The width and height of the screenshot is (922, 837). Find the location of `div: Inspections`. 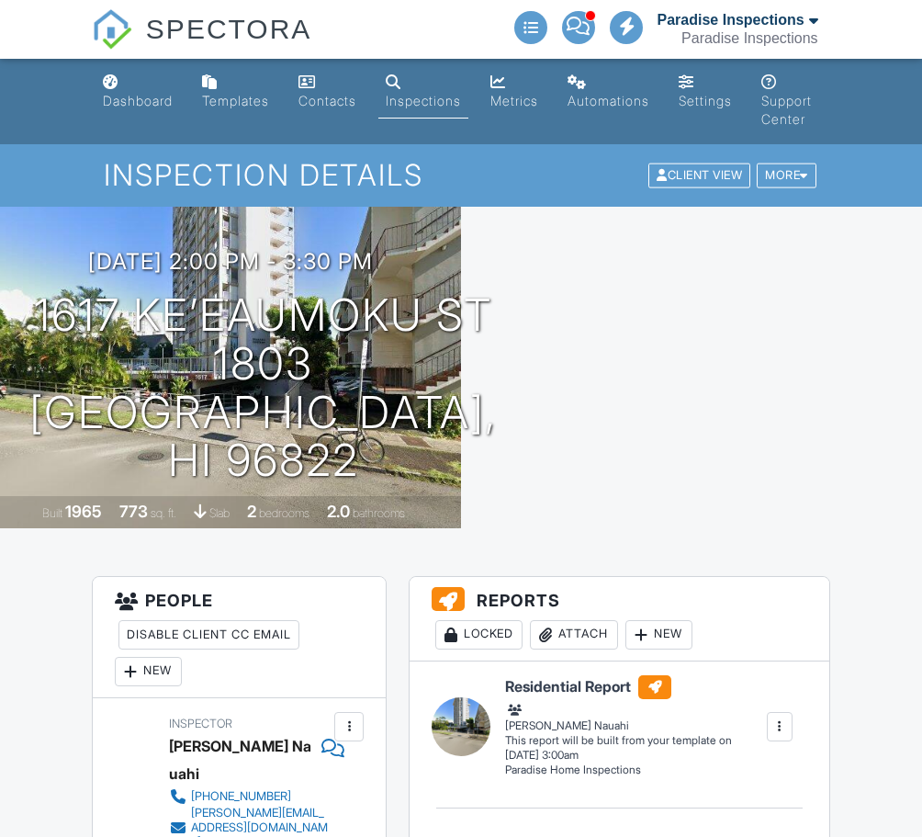

div: Inspections is located at coordinates (423, 100).